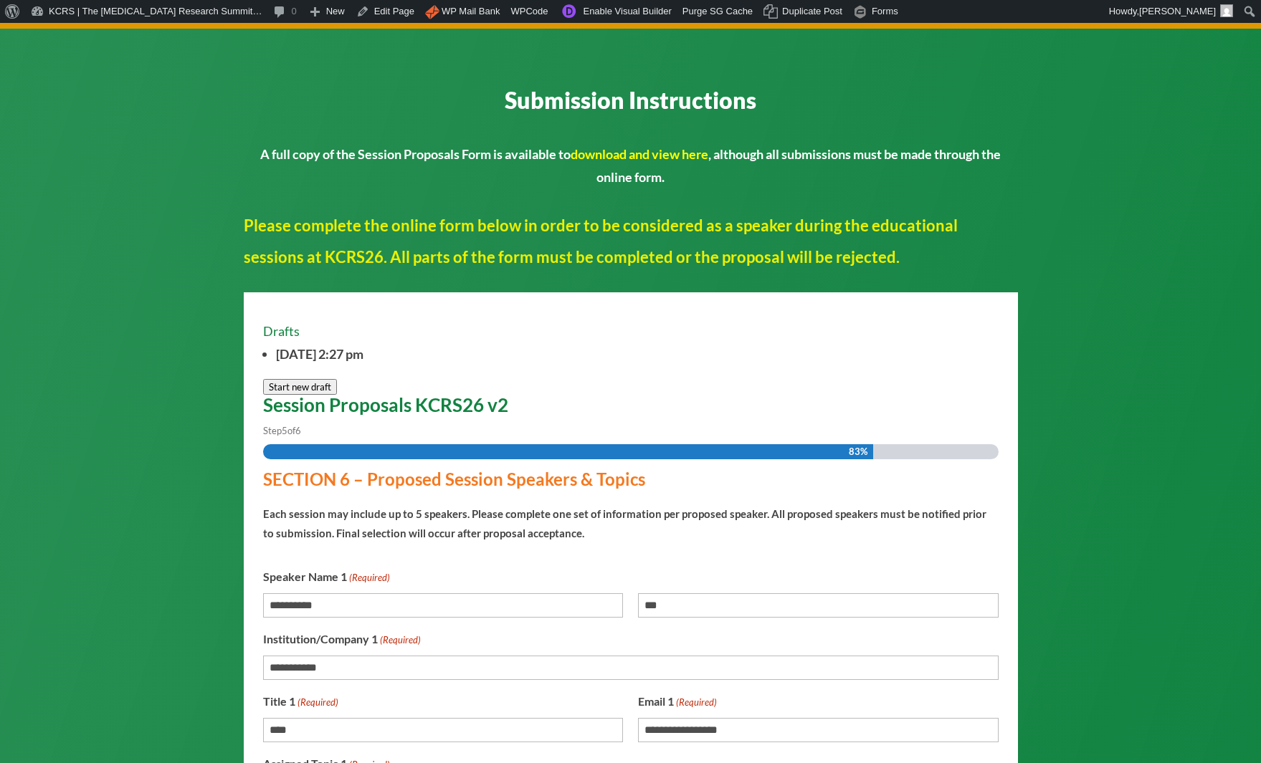  What do you see at coordinates (285, 431) in the screenshot?
I see `span: 5` at bounding box center [285, 431].